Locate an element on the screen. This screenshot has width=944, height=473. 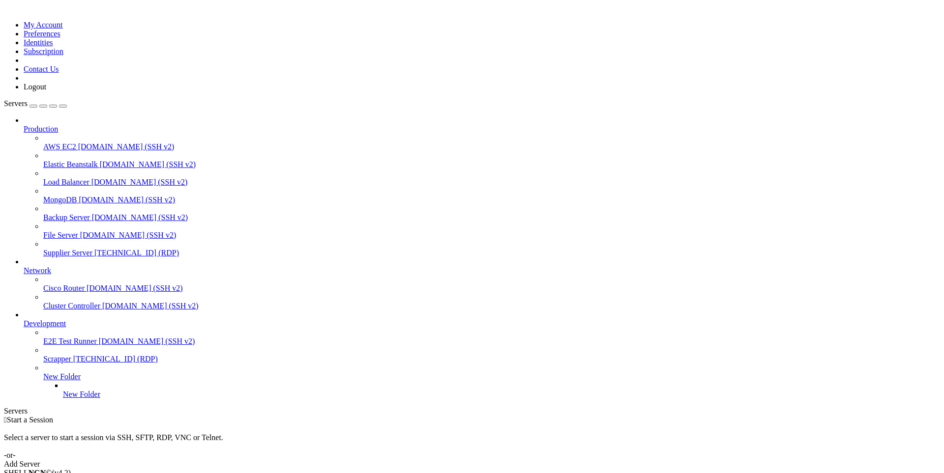
span: Production is located at coordinates (41, 132).